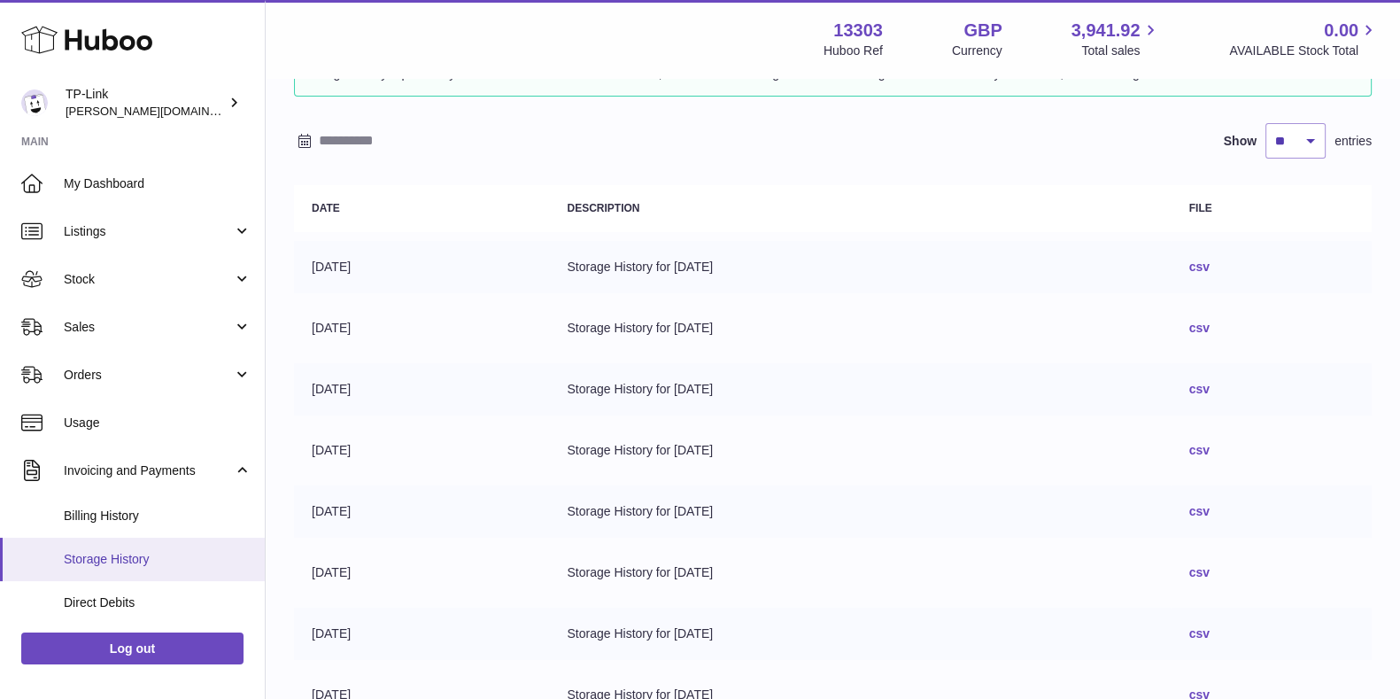 Image resolution: width=1400 pixels, height=699 pixels. I want to click on div: Huboo Ref, so click(853, 50).